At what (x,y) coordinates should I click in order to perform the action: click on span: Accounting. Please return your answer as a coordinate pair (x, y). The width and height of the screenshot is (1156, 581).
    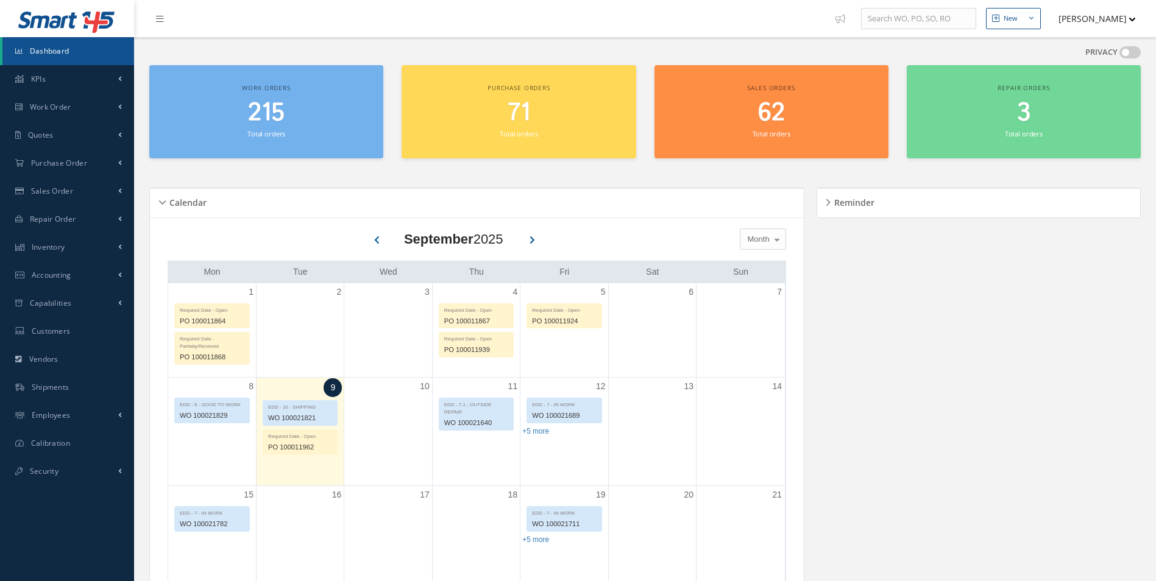
    Looking at the image, I should click on (51, 275).